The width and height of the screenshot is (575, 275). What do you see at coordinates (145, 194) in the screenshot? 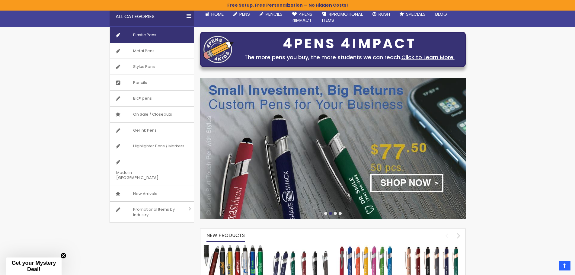
I see `span: New Arrivals` at bounding box center [145, 194].